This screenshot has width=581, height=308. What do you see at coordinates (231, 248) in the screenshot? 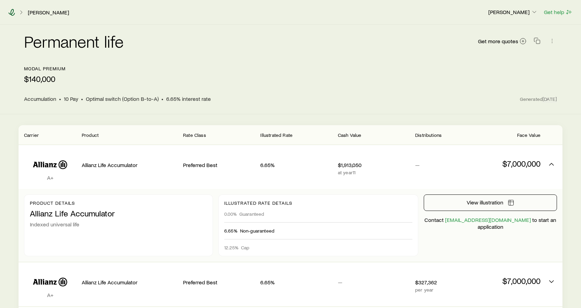
I see `span: 12.25%` at bounding box center [231, 248].